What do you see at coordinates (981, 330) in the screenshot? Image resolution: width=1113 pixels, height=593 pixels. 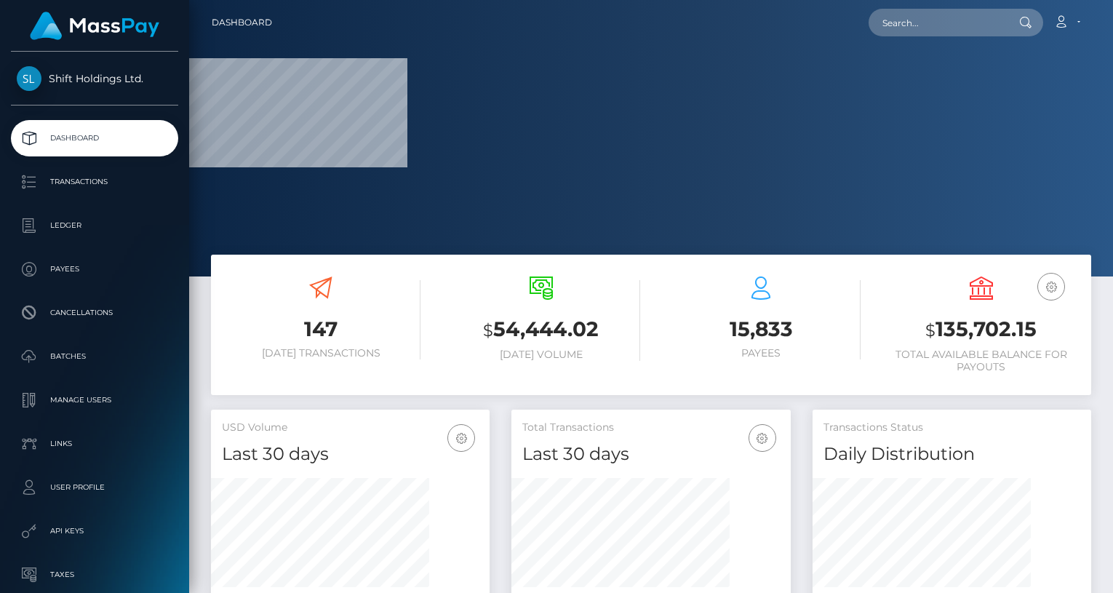 I see `h3: 135,702.15` at bounding box center [981, 330].